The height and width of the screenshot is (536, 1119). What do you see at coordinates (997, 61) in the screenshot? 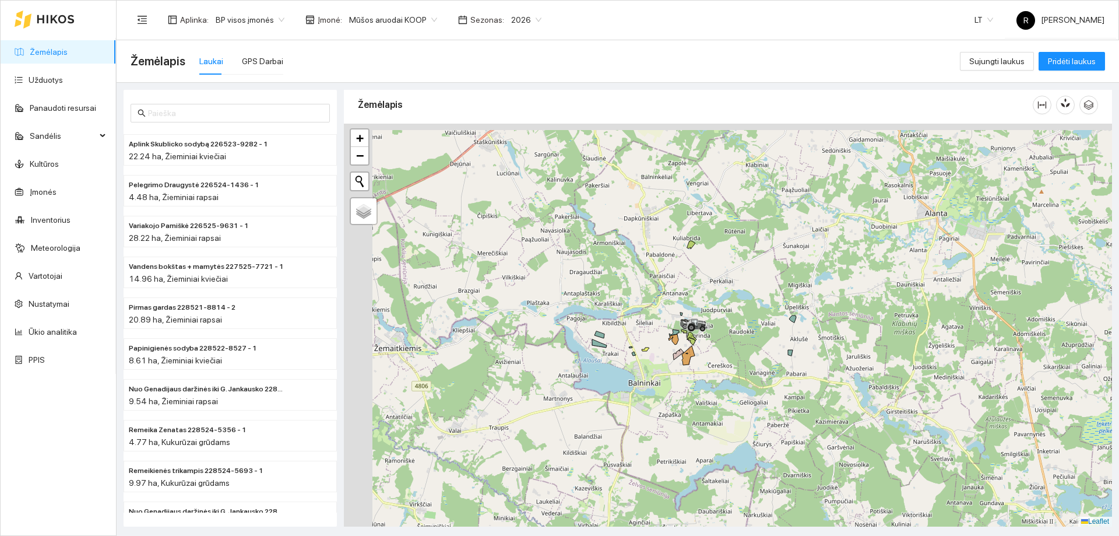
I see `span: Sujungti laukus` at bounding box center [997, 61].